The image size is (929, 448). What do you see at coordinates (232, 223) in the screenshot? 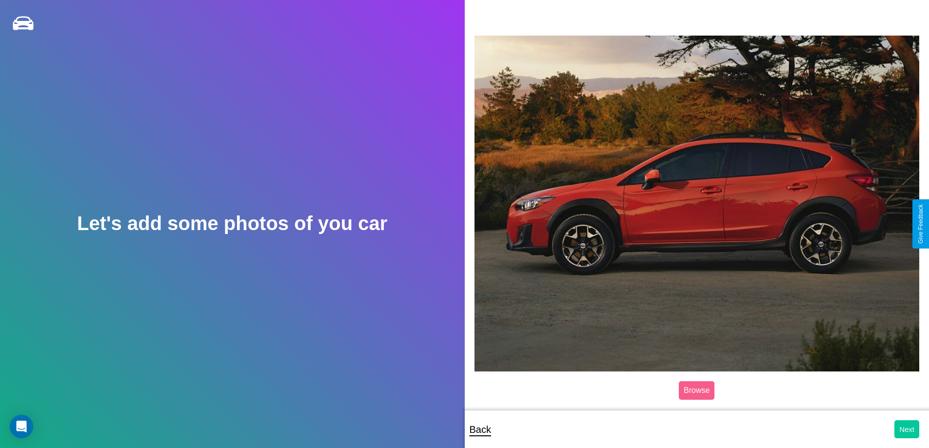
I see `h2: Let's add some photos of you car` at bounding box center [232, 223].